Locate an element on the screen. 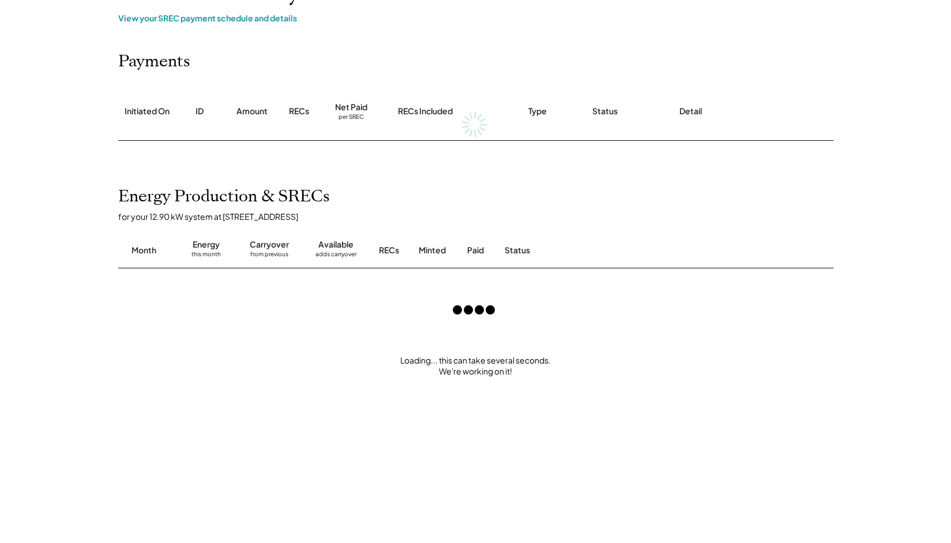  div: Available is located at coordinates (336, 244).